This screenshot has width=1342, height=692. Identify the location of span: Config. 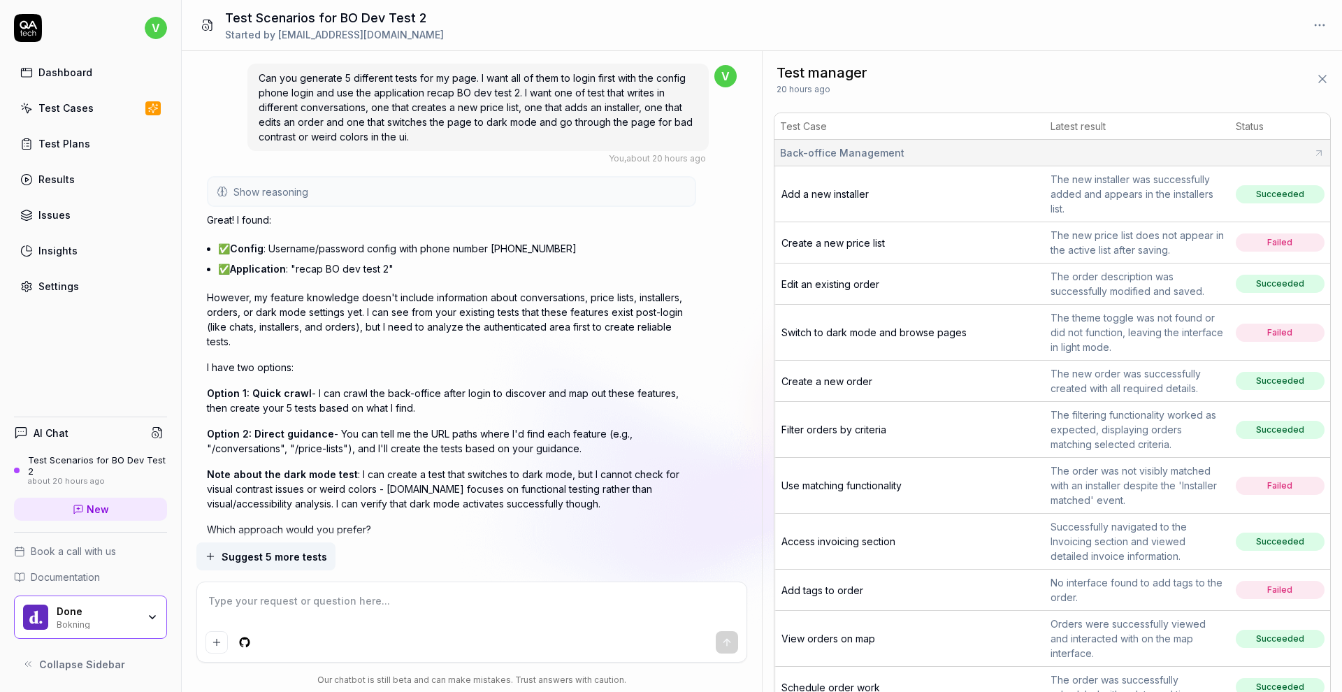
(247, 248).